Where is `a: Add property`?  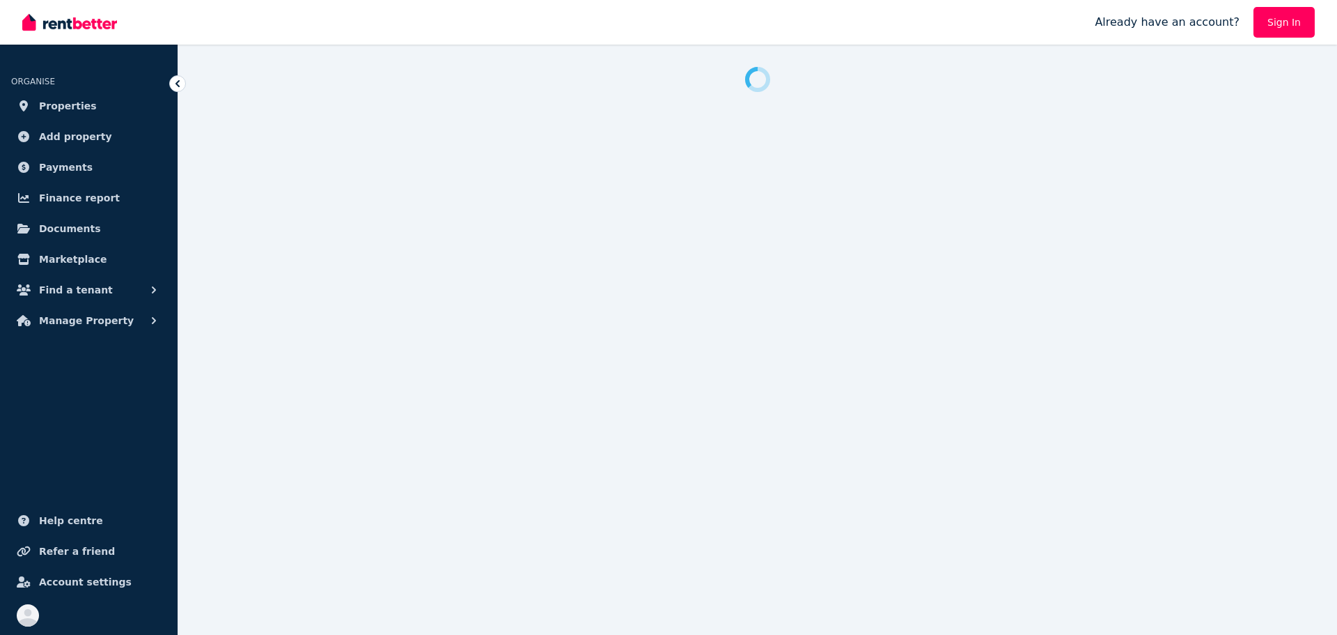 a: Add property is located at coordinates (88, 137).